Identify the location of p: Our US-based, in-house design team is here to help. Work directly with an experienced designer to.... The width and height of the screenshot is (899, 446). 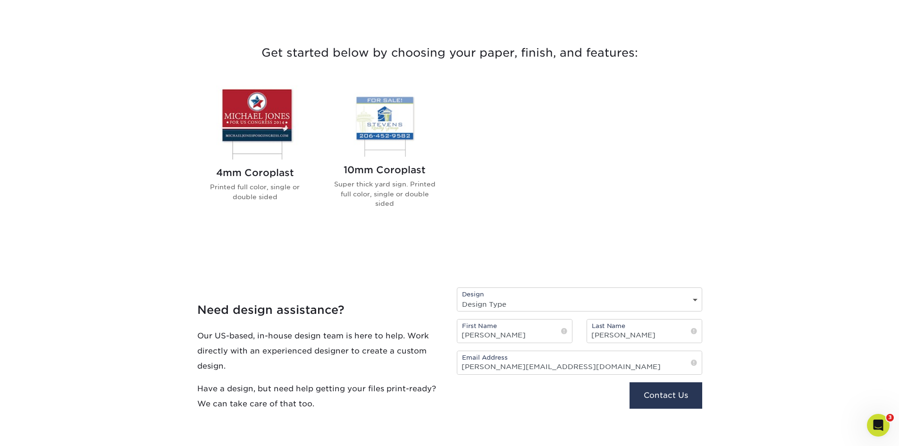
(320, 351).